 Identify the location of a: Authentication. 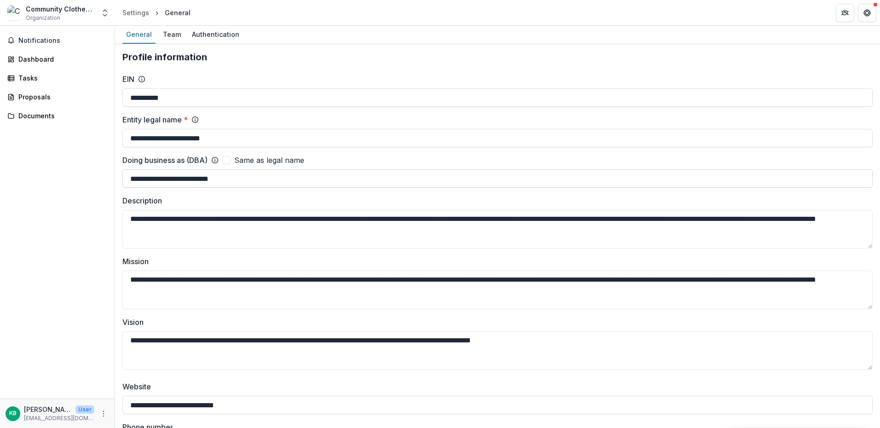
(215, 35).